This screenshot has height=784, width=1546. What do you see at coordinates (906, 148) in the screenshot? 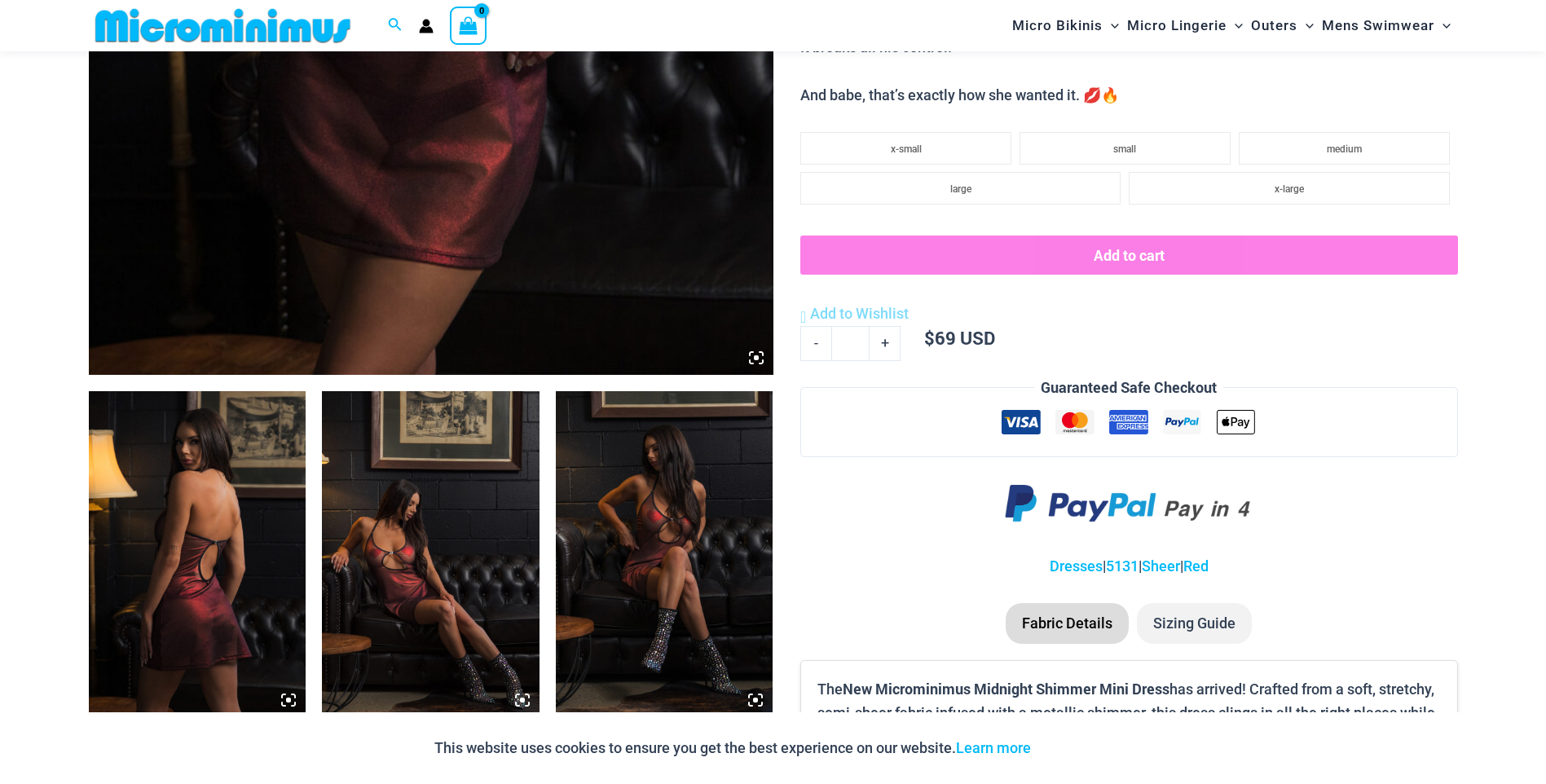
I see `li: x-small` at bounding box center [906, 148].